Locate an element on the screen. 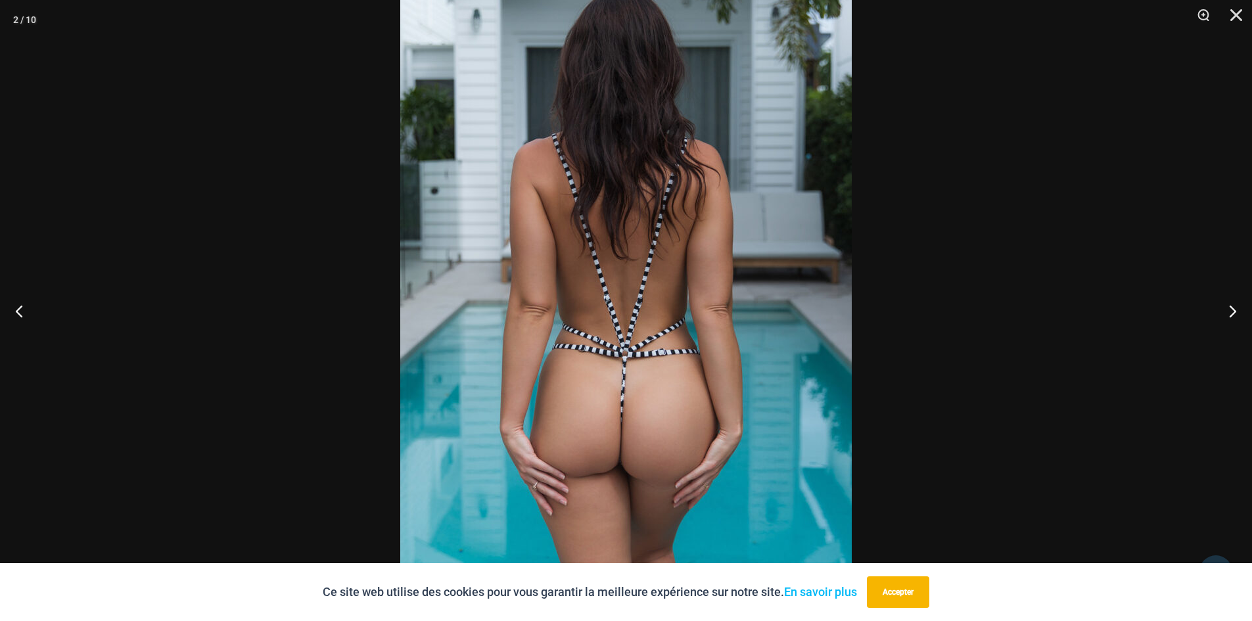 Image resolution: width=1252 pixels, height=621 pixels. button: Suivant is located at coordinates (1228, 311).